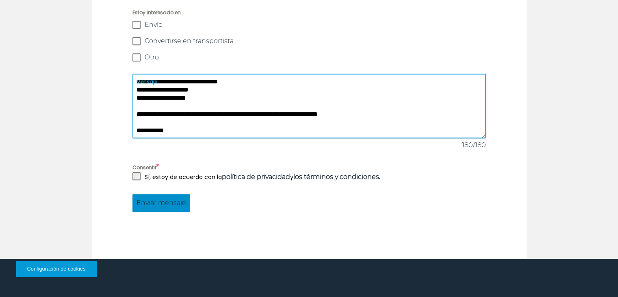 The image size is (618, 297). What do you see at coordinates (309, 57) in the screenshot?
I see `label: Otro` at bounding box center [309, 57].